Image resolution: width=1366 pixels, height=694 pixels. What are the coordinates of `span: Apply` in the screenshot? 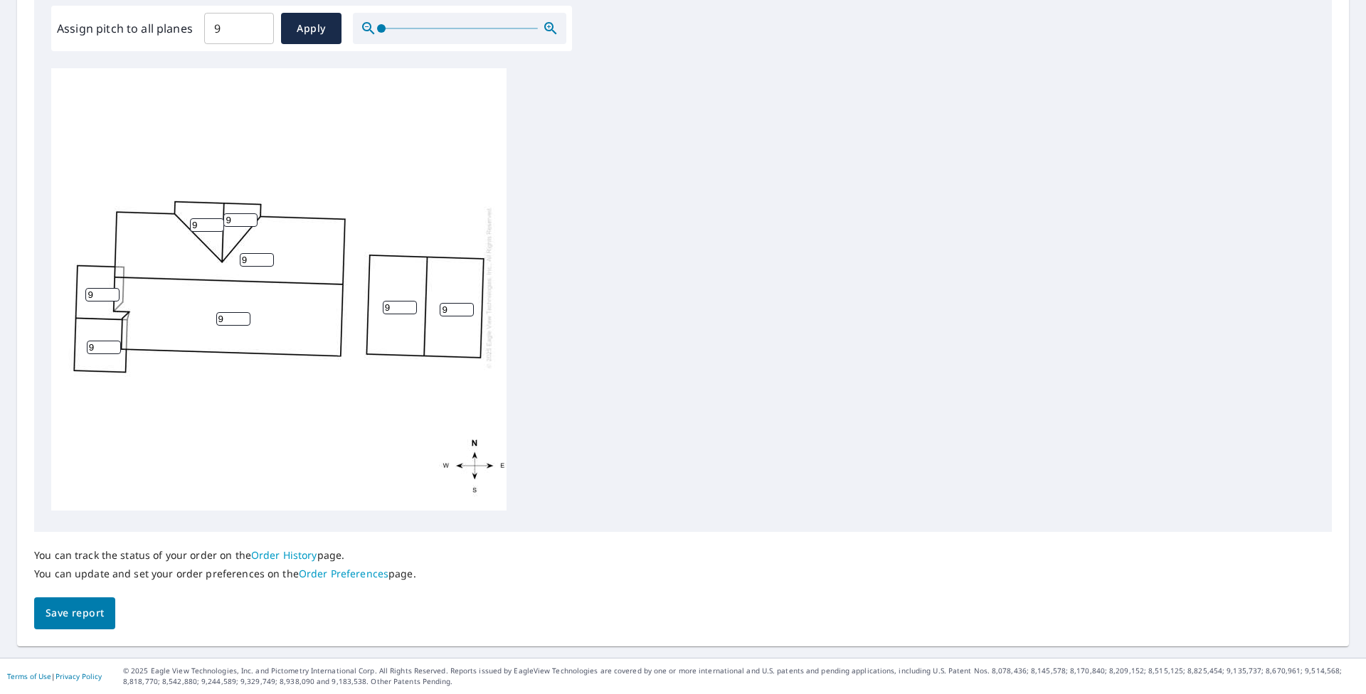 It's located at (311, 28).